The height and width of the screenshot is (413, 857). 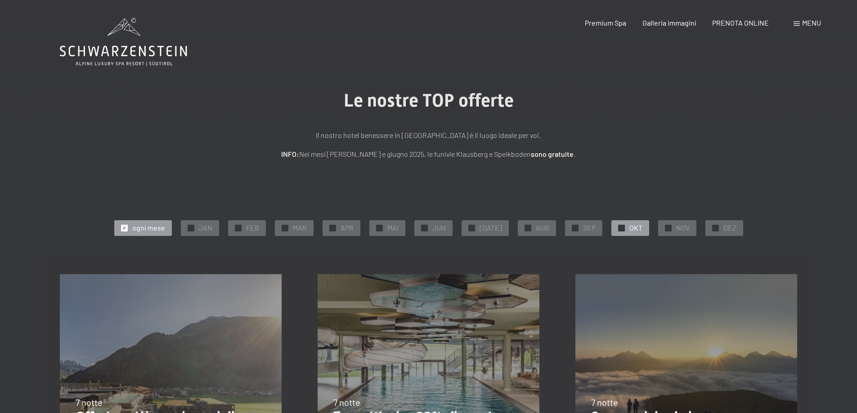 What do you see at coordinates (729, 228) in the screenshot?
I see `span: DEZ` at bounding box center [729, 228].